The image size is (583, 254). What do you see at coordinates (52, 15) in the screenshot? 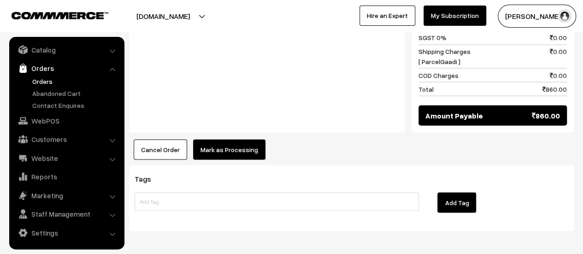
I see `a: COMMMERCE` at bounding box center [52, 15].